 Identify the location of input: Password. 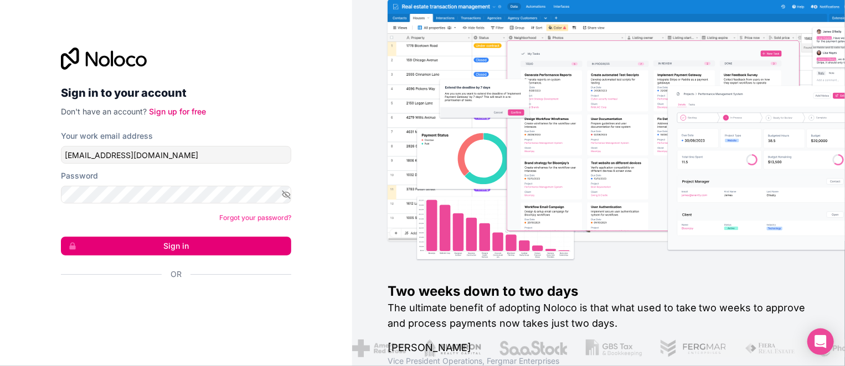
(176, 195).